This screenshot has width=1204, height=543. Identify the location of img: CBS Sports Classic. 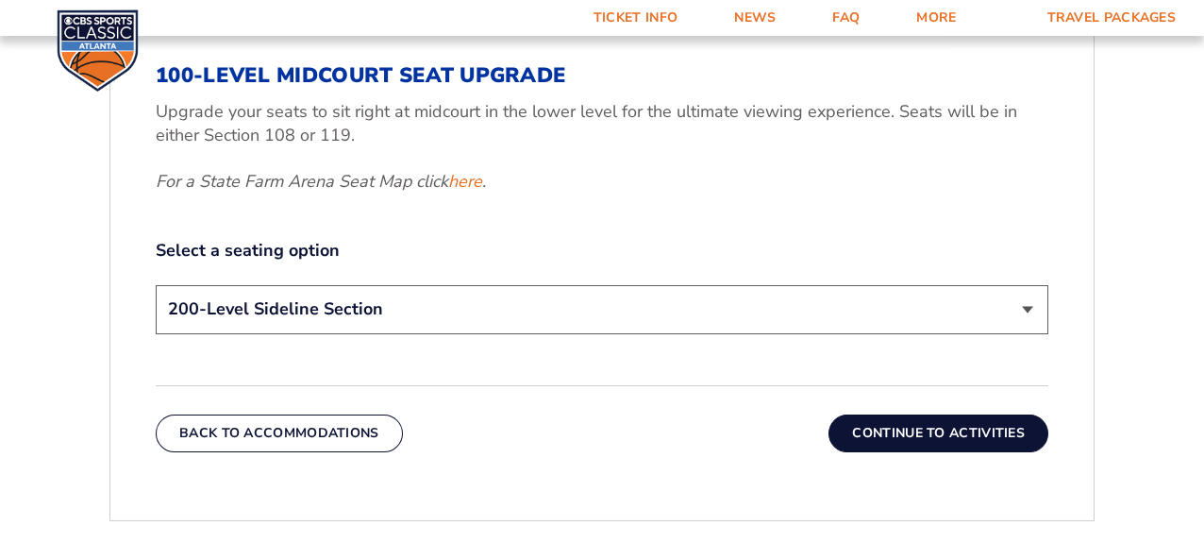
(97, 50).